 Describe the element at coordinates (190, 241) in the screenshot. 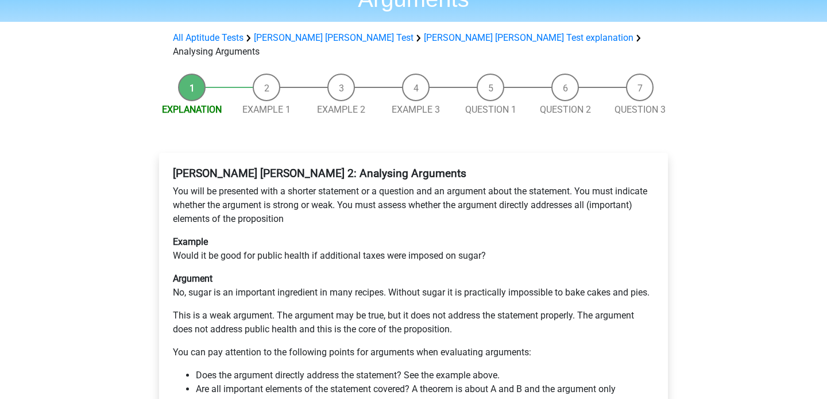

I see `b: Example` at that location.